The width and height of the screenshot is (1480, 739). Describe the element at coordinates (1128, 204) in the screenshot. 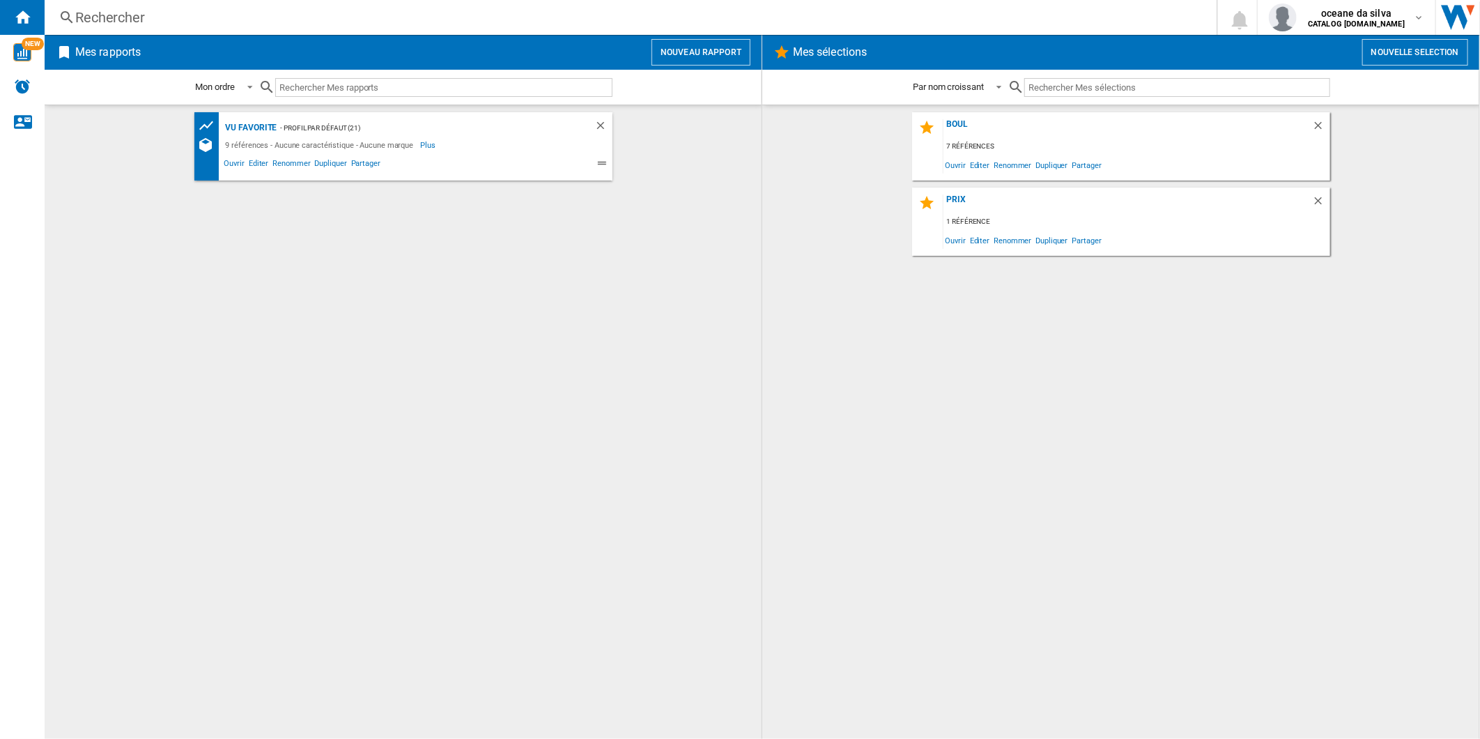

I see `div: PRIX` at that location.